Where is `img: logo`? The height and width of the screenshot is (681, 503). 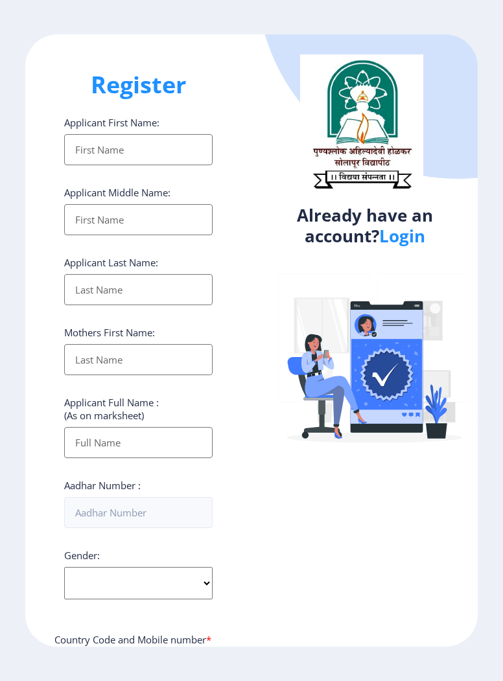
img: logo is located at coordinates (362, 124).